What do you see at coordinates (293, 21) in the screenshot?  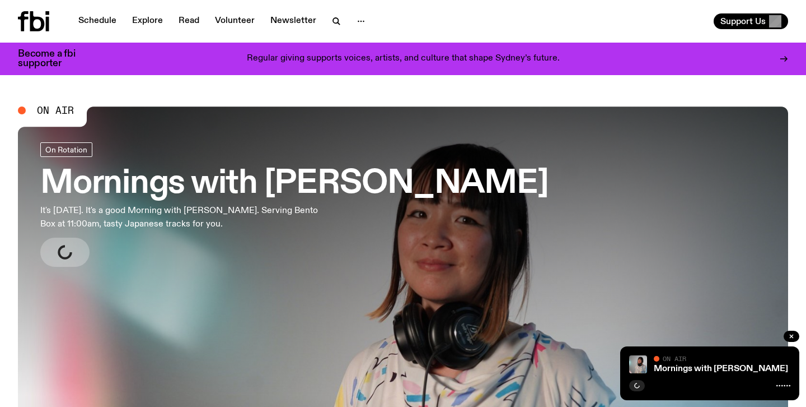 I see `a: Newsletter` at bounding box center [293, 21].